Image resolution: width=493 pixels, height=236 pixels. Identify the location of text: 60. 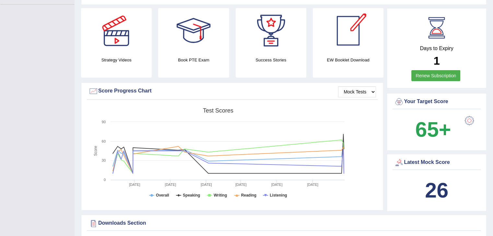
(104, 142).